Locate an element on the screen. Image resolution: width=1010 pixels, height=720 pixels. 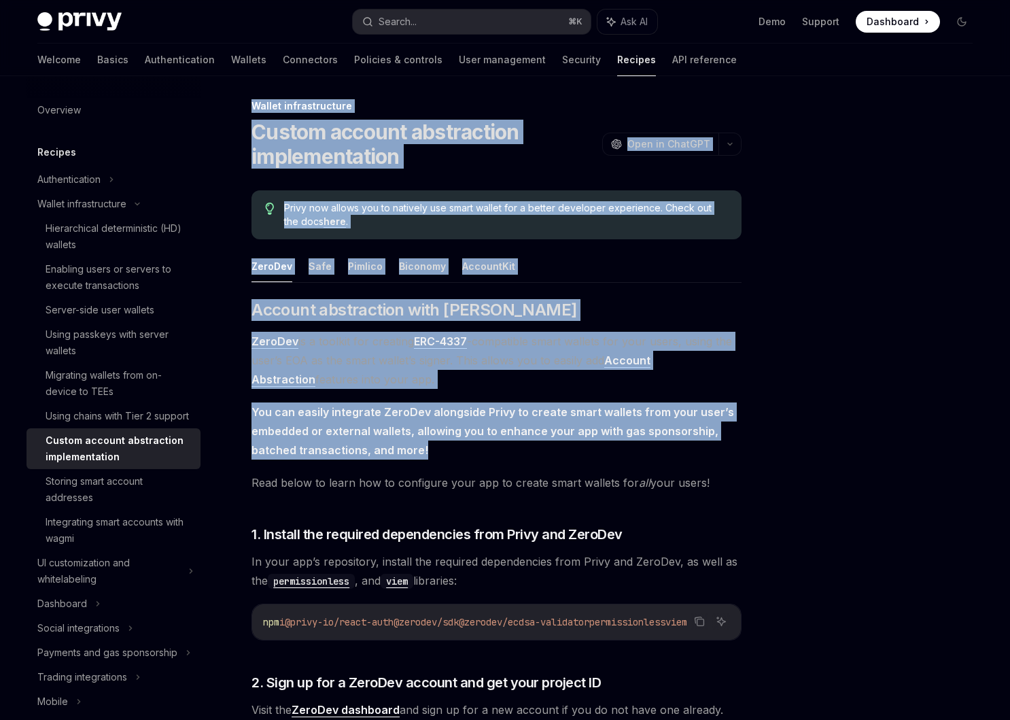
span: 1. Install the required dependencies from Privy and ZeroDev is located at coordinates (437, 534).